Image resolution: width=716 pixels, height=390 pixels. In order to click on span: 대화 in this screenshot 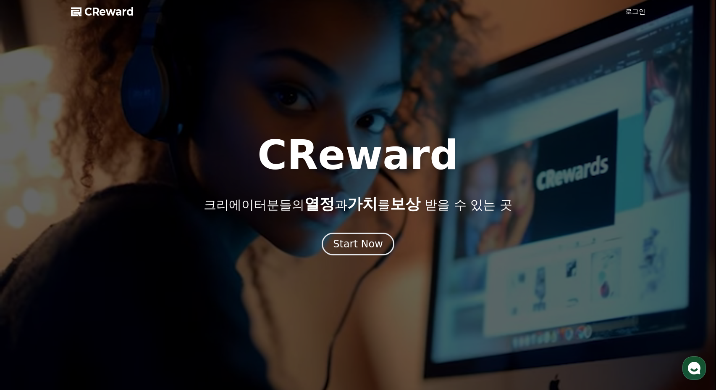, I will do `click(82, 283)`.